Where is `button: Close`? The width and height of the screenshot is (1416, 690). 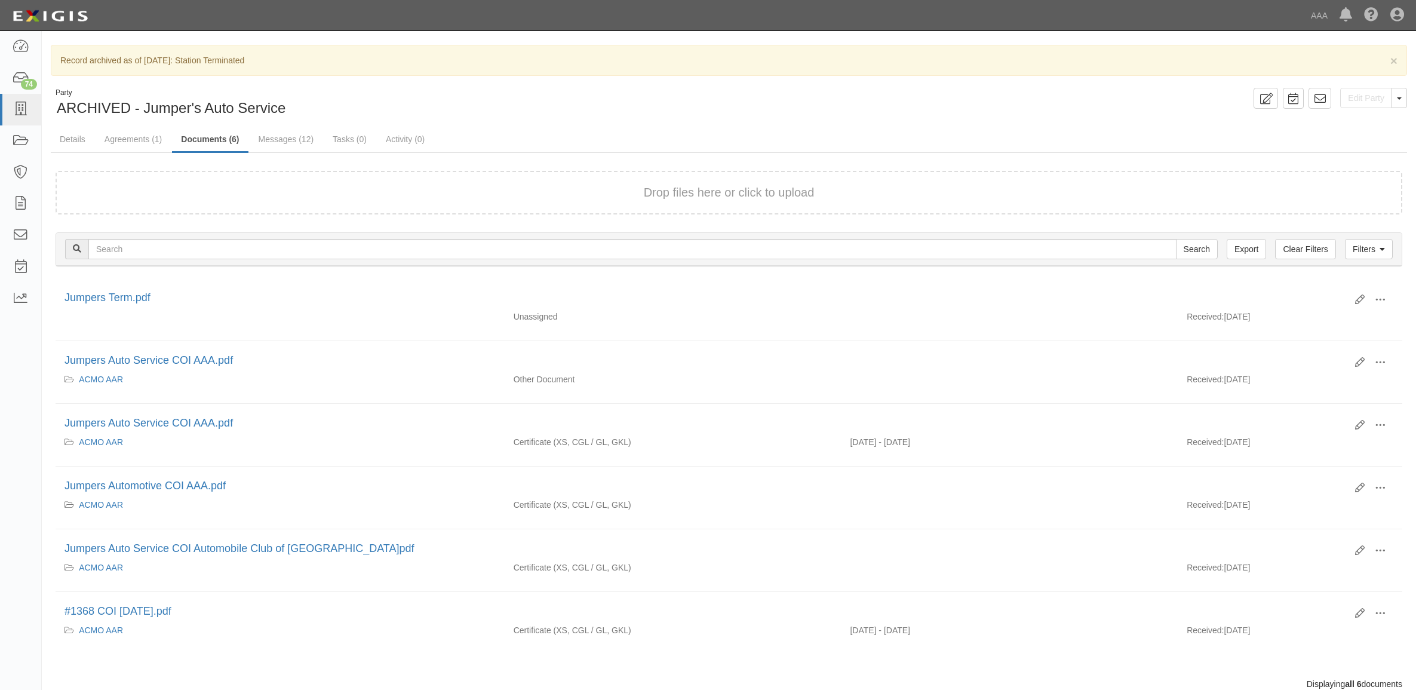 button: Close is located at coordinates (1393, 60).